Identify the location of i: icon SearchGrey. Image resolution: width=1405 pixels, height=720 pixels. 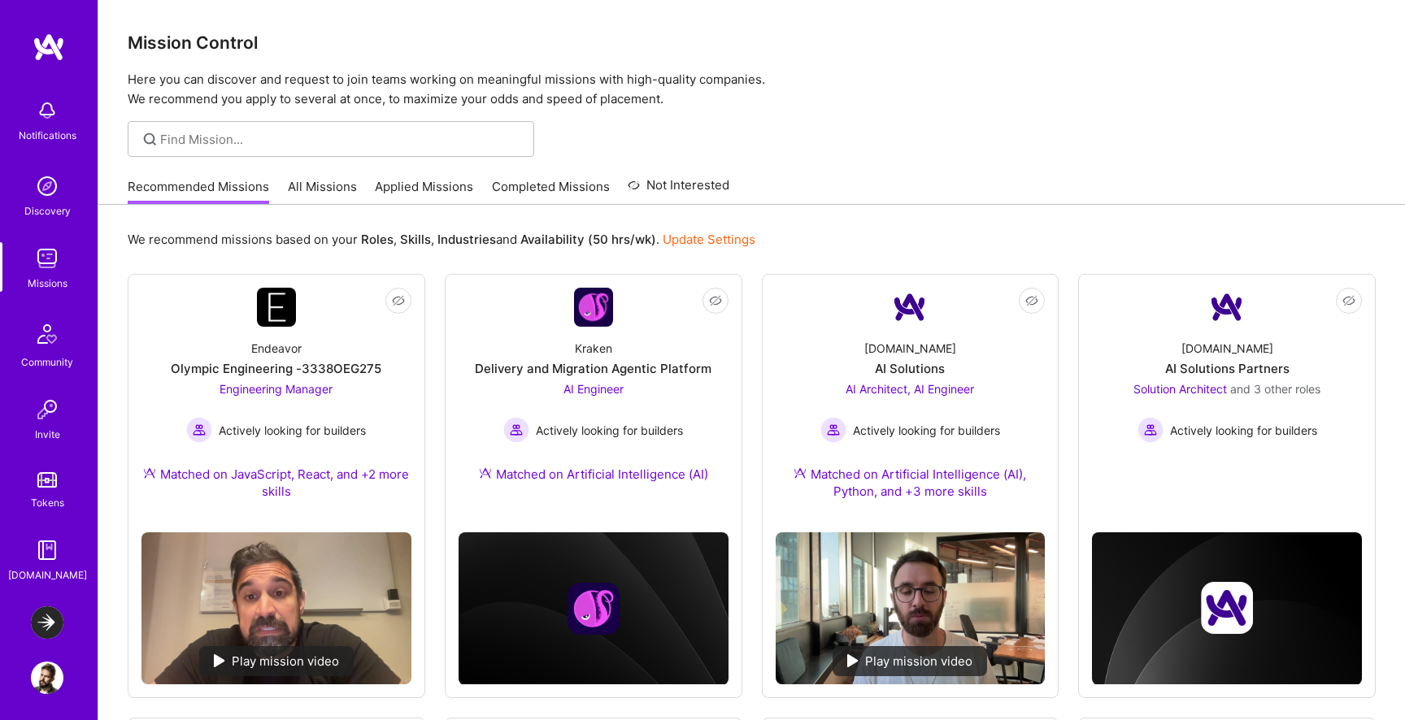
(150, 139).